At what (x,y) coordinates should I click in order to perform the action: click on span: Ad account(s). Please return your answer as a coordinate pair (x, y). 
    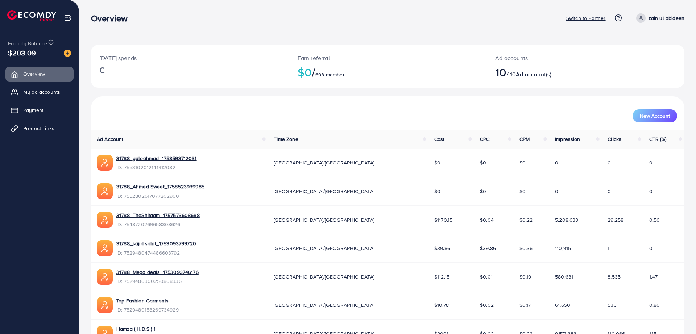
    Looking at the image, I should click on (533, 74).